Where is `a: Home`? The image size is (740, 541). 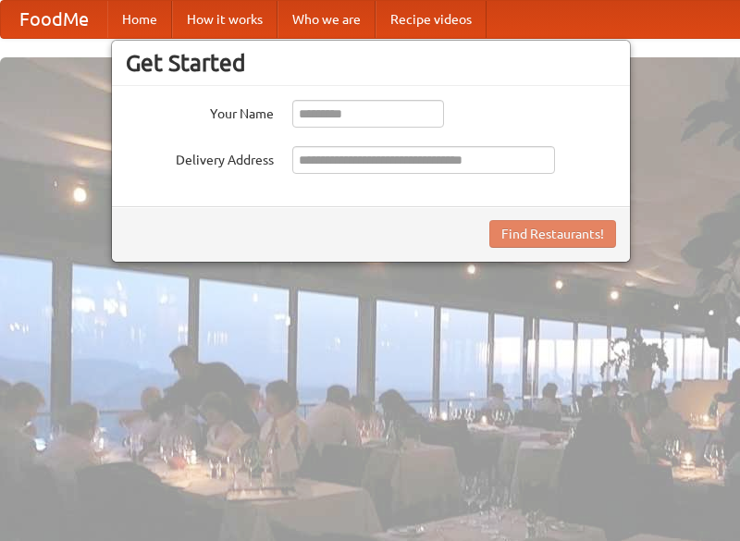
a: Home is located at coordinates (140, 19).